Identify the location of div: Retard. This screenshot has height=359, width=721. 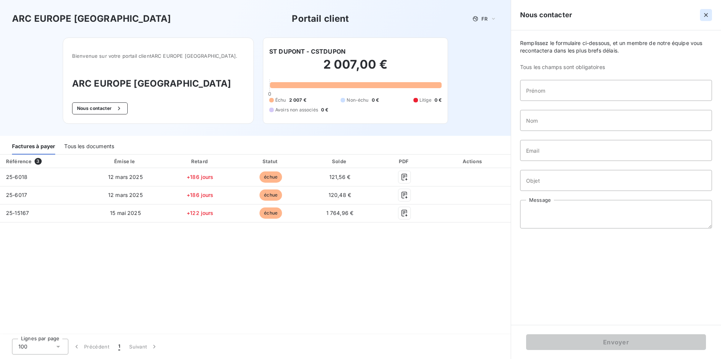
(200, 161).